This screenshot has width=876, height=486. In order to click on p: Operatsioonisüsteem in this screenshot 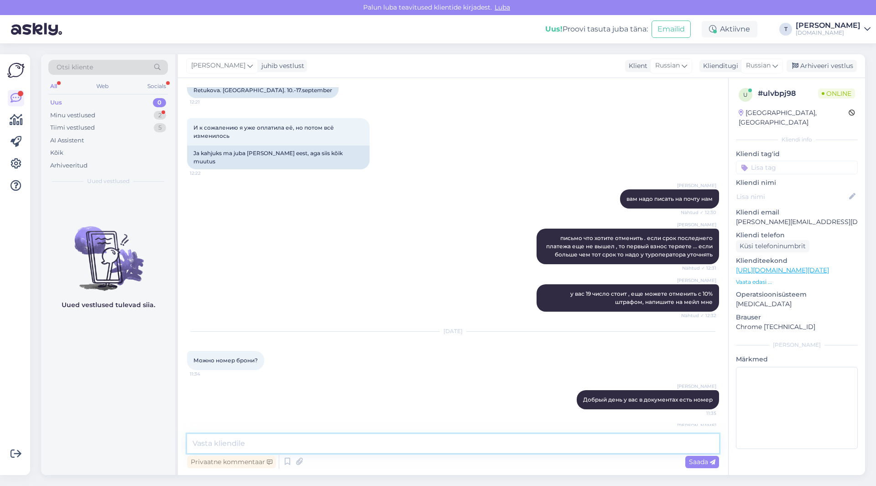, I will do `click(797, 294)`.